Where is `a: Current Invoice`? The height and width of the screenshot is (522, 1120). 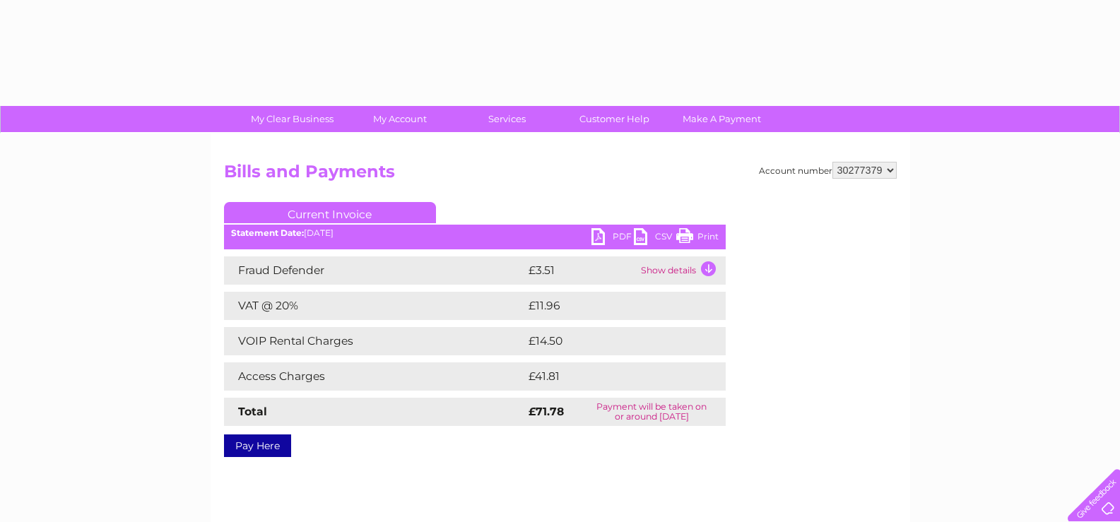
a: Current Invoice is located at coordinates (330, 213).